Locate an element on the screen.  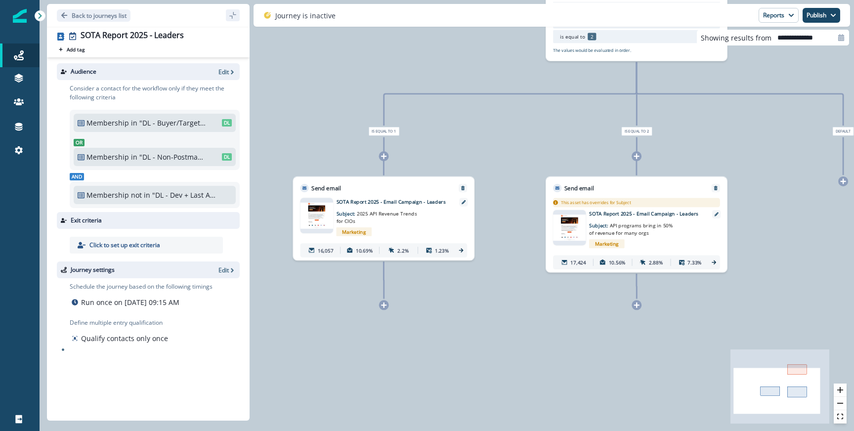
span: Default is located at coordinates (843, 131).